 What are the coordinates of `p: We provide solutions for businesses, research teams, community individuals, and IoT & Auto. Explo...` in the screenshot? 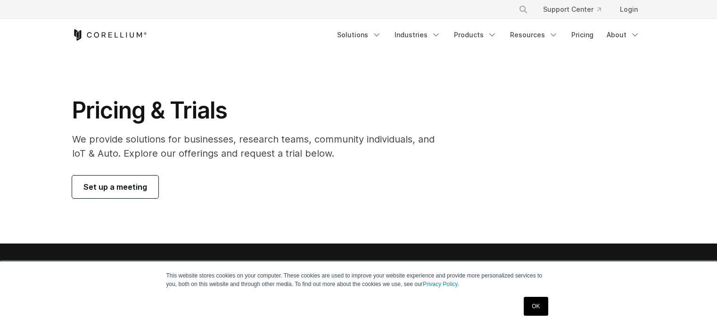 It's located at (260, 146).